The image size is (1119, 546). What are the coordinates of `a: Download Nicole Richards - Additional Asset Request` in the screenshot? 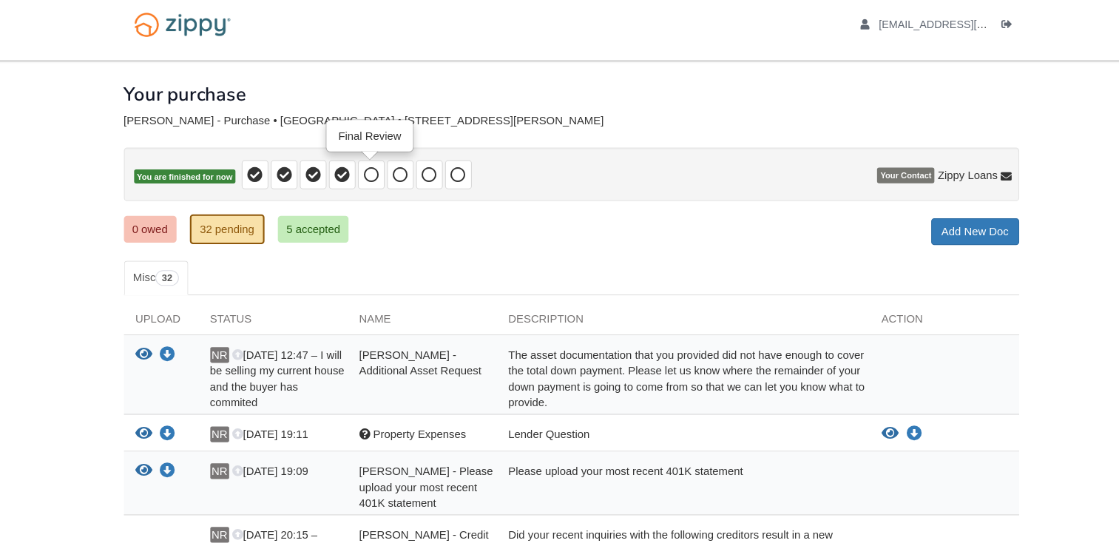 It's located at (179, 345).